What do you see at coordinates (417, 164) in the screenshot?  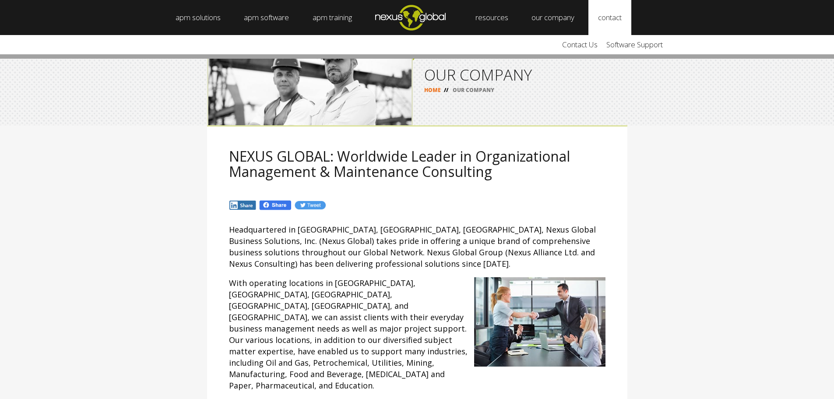 I see `h2: NEXUS GLOBAL: Worldwide Leader in Organizational Management & Maintenance Consulting` at bounding box center [417, 164].